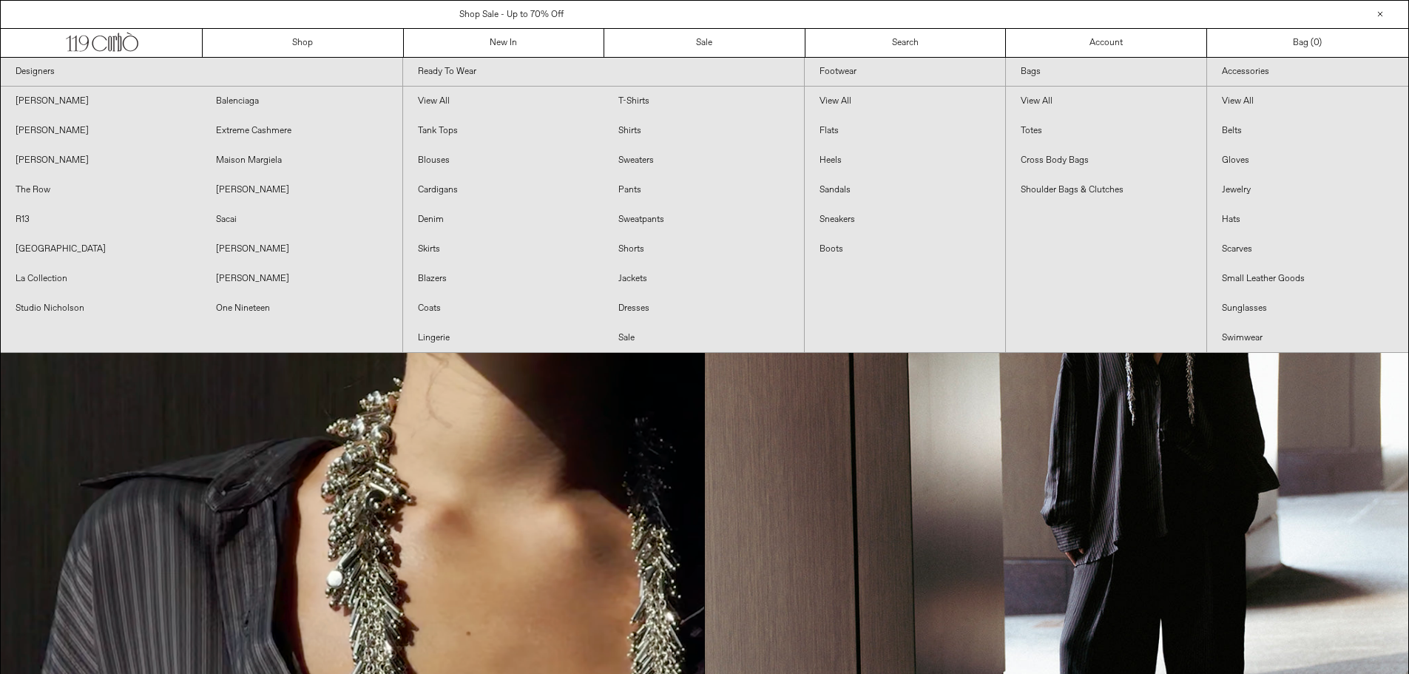 The image size is (1409, 674). What do you see at coordinates (101, 220) in the screenshot?
I see `a: R13` at bounding box center [101, 220].